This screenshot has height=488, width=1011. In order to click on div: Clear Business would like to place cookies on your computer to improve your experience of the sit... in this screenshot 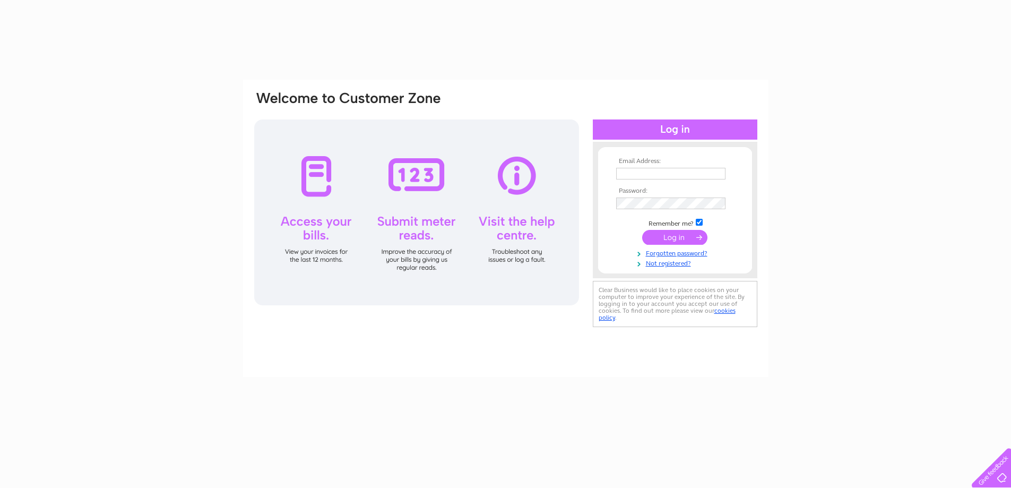, I will do `click(675, 304)`.